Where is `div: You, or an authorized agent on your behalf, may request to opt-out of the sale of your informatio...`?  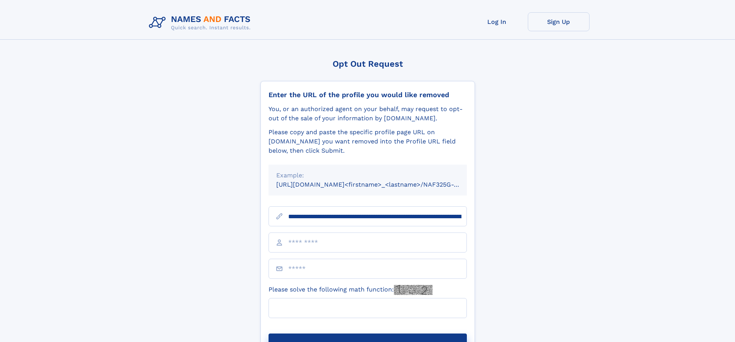
div: You, or an authorized agent on your behalf, may request to opt-out of the sale of your informatio... is located at coordinates (368, 114).